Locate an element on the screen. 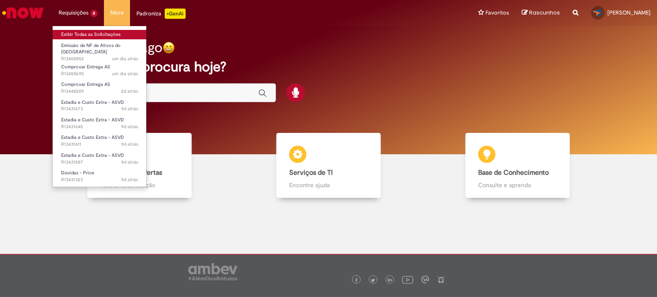  span: R13431673 is located at coordinates (100, 109).